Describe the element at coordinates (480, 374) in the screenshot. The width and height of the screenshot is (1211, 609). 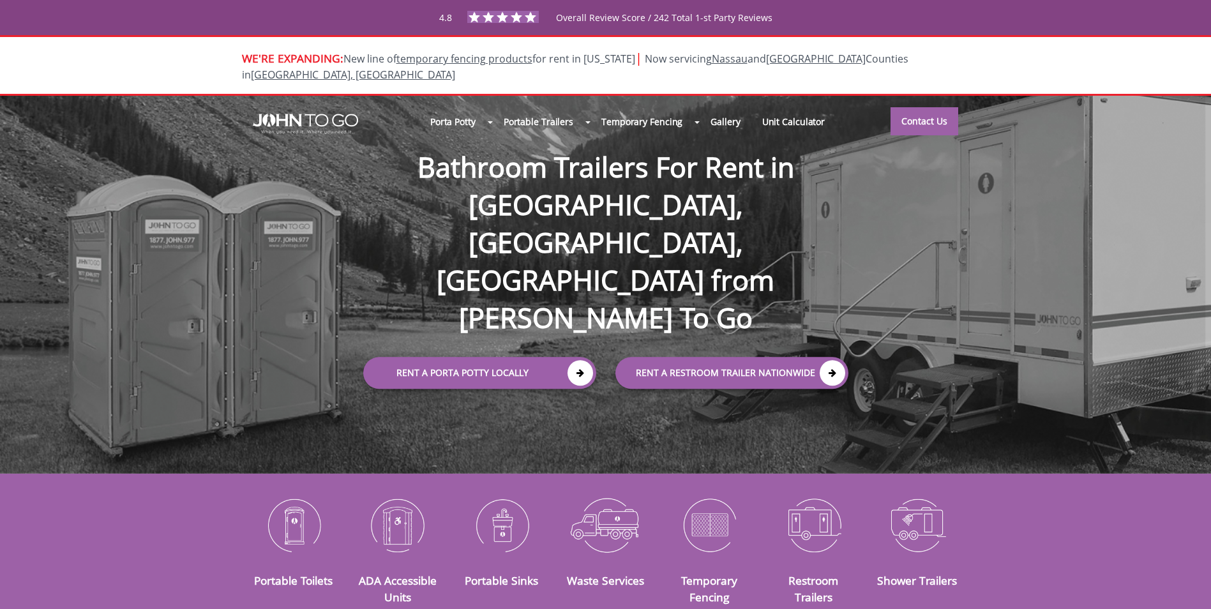
I see `a: Rent a Porta Potty Locally` at that location.